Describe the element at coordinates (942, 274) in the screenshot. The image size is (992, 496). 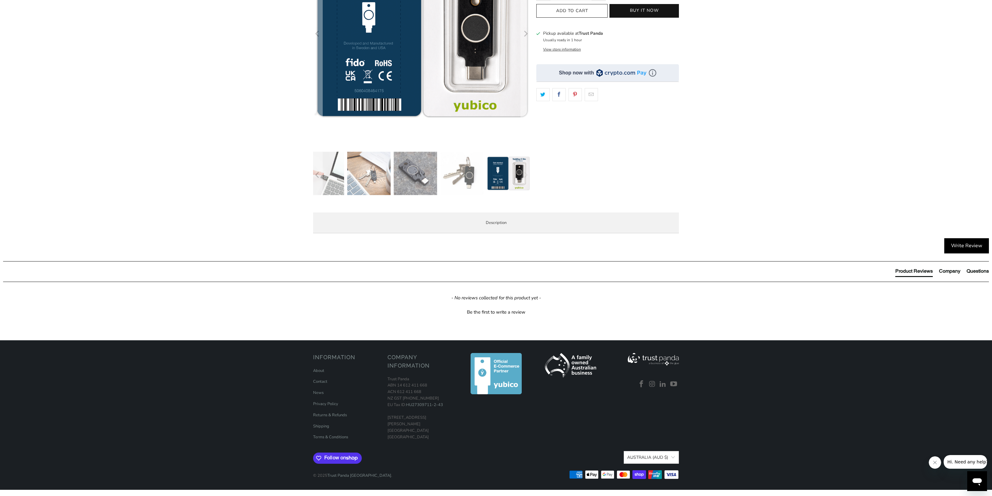
I see `div: Reviews Tabs` at that location.